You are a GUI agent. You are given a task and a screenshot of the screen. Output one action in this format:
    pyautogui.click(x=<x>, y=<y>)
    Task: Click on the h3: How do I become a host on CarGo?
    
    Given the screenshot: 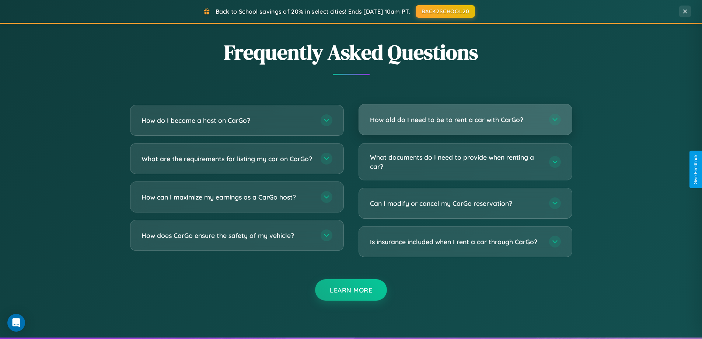 What is the action you would take?
    pyautogui.click(x=228, y=120)
    